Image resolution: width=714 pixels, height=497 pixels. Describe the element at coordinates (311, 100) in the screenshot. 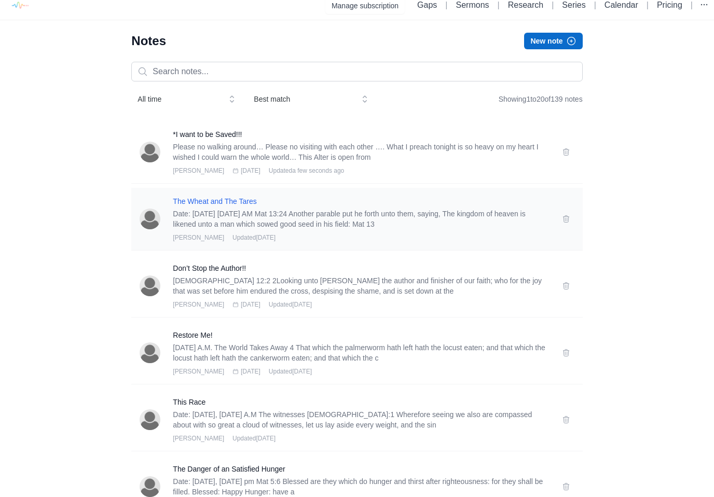

I see `button: Best match` at that location.